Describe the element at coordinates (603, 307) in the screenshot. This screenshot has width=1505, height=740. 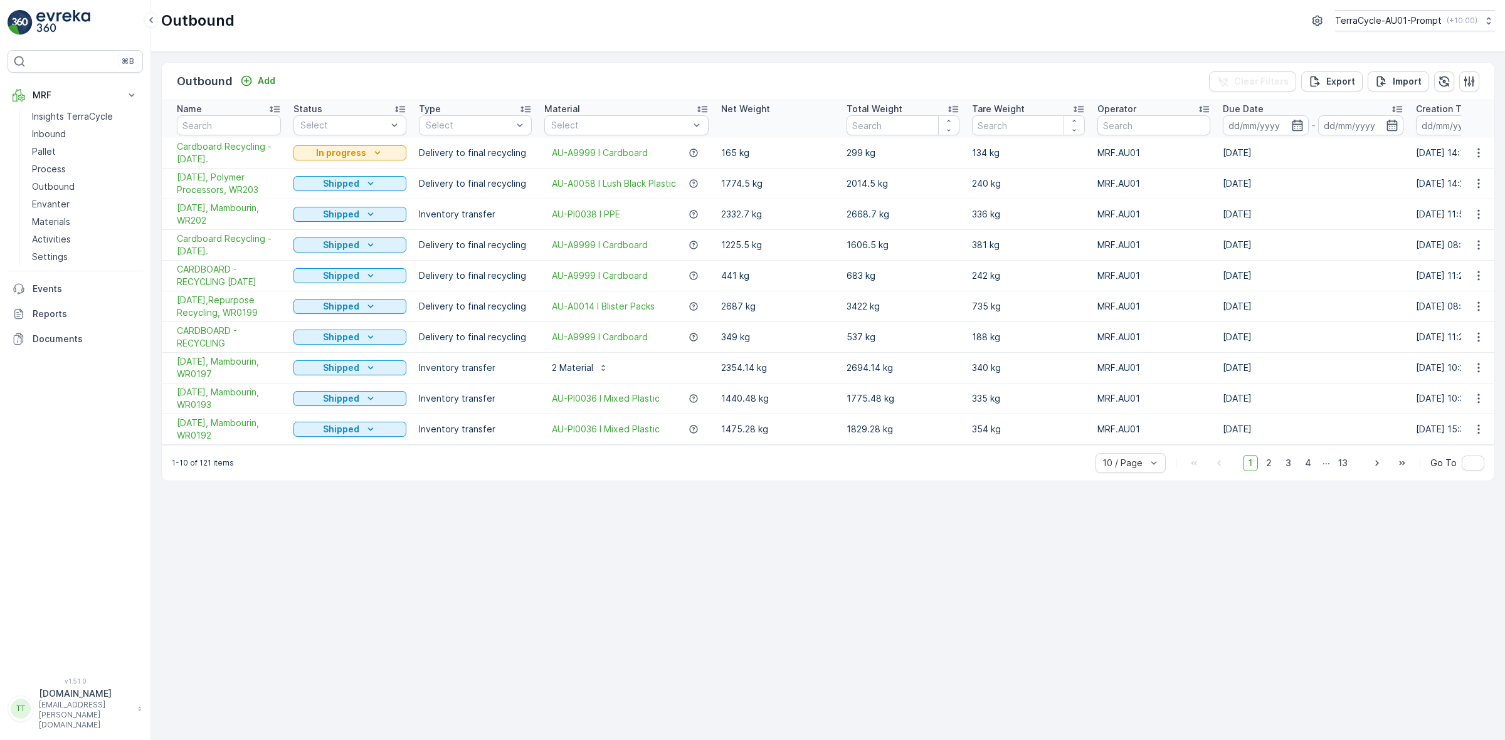
I see `a: AU-A0014 I Blister Packs` at that location.